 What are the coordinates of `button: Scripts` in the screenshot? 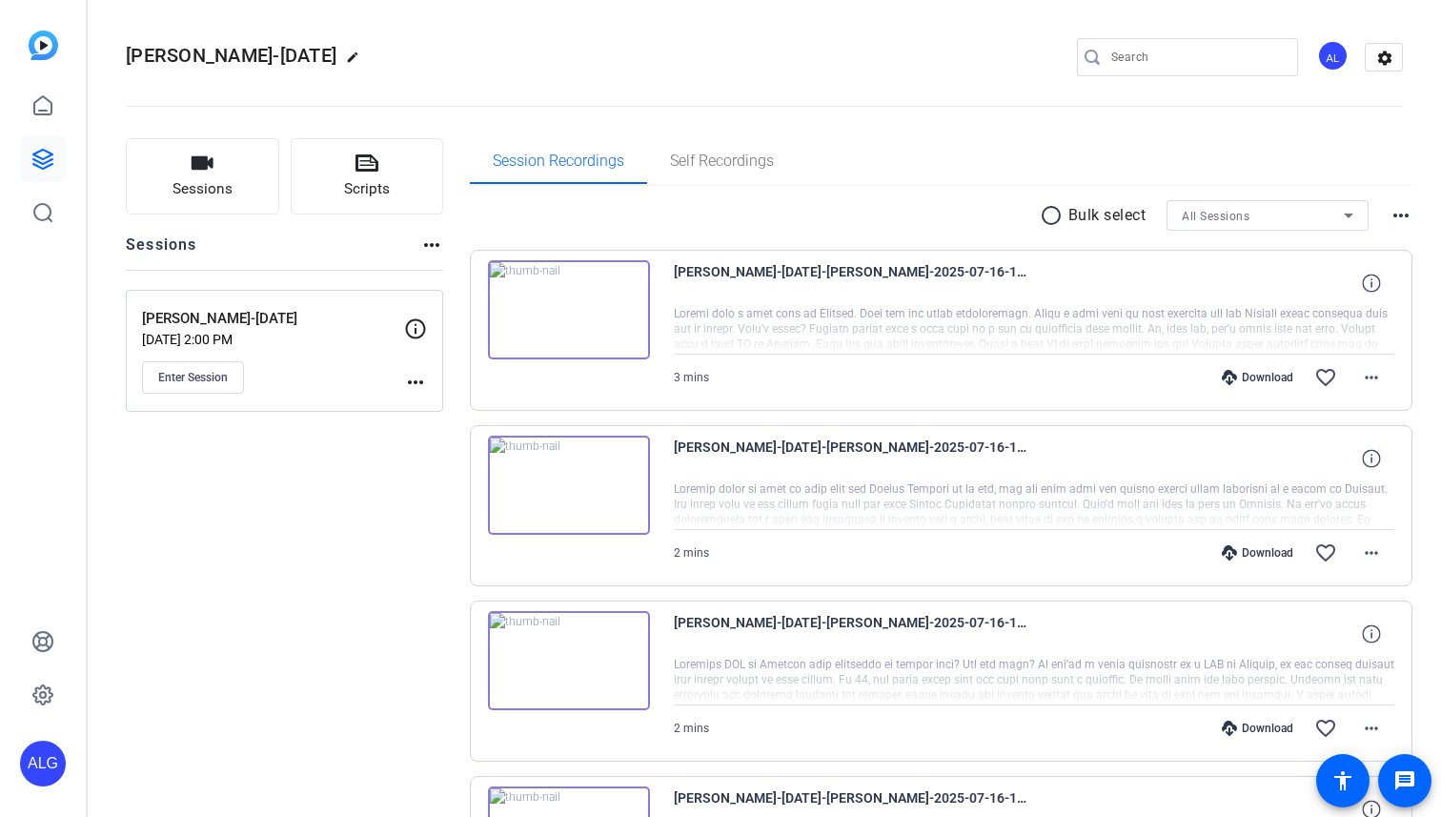 It's located at (367, 176).